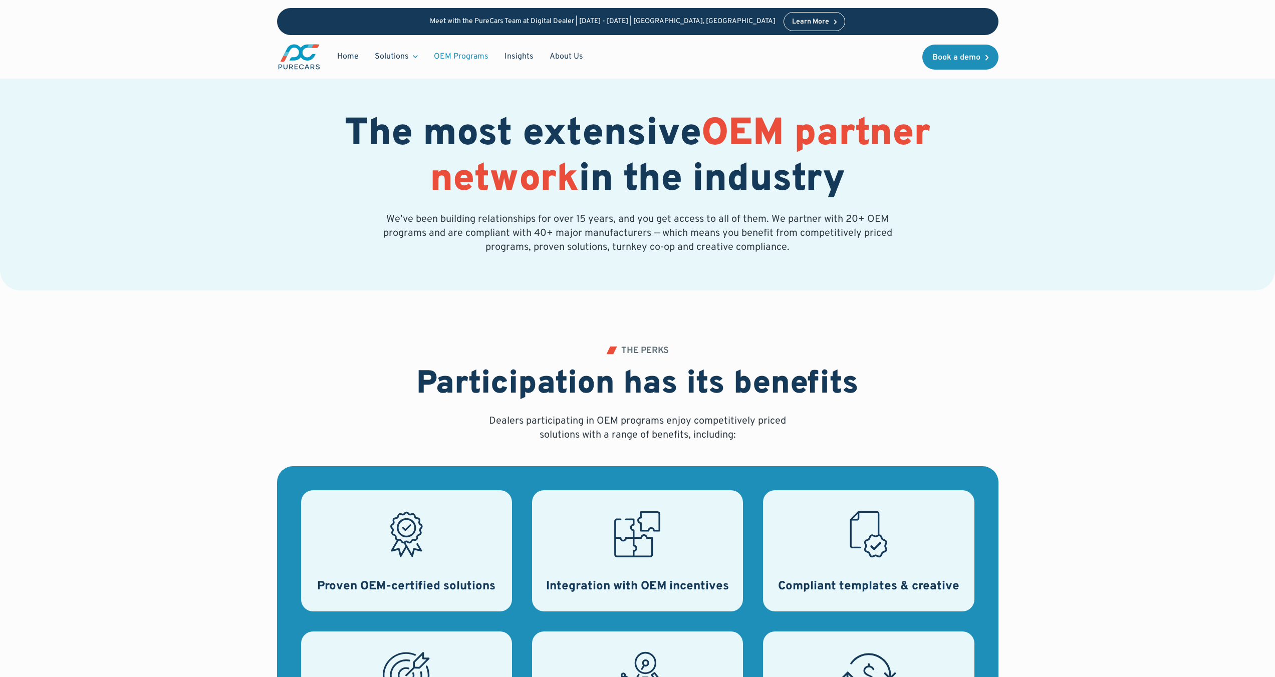 The image size is (1275, 677). What do you see at coordinates (566, 57) in the screenshot?
I see `a: About Us` at bounding box center [566, 57].